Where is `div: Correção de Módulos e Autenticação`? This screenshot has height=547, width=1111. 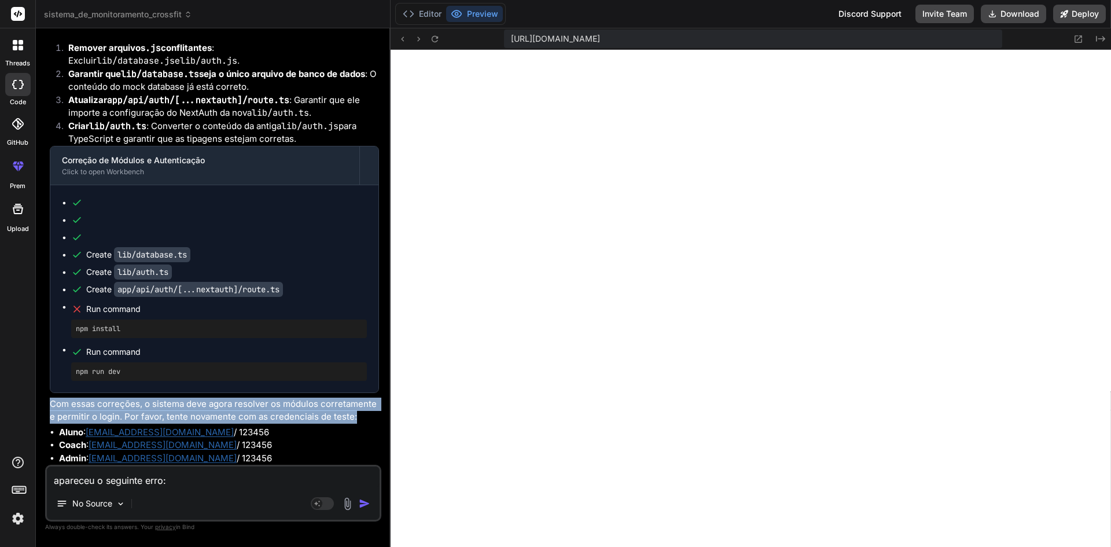 div: Correção de Módulos e Autenticação is located at coordinates (205, 160).